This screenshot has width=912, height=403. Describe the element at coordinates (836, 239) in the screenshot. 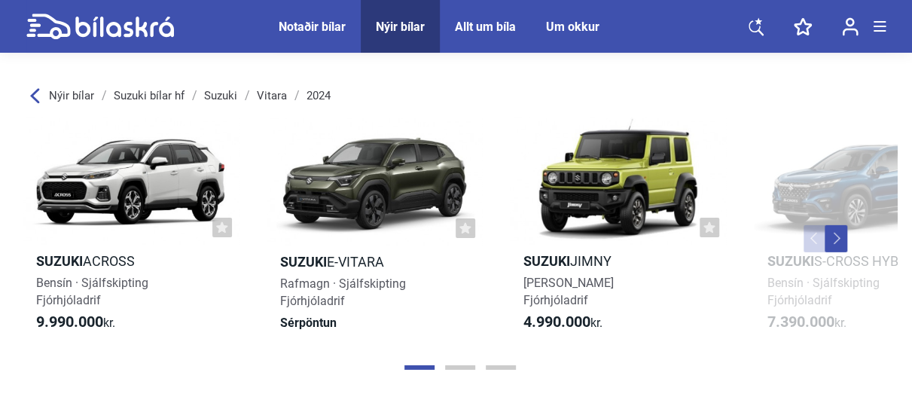

I see `button: Next` at that location.